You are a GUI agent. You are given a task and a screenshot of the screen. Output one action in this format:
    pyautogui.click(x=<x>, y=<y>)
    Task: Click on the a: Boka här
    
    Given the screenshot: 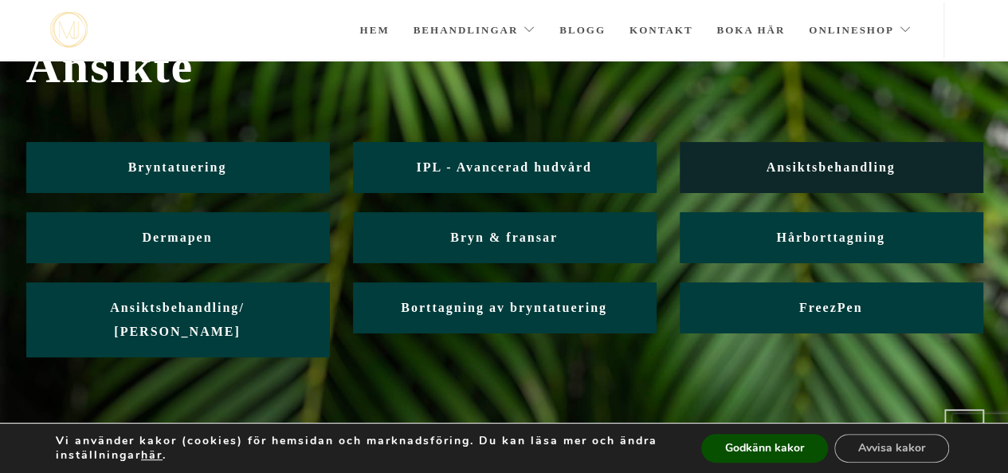 What is the action you would take?
    pyautogui.click(x=751, y=30)
    